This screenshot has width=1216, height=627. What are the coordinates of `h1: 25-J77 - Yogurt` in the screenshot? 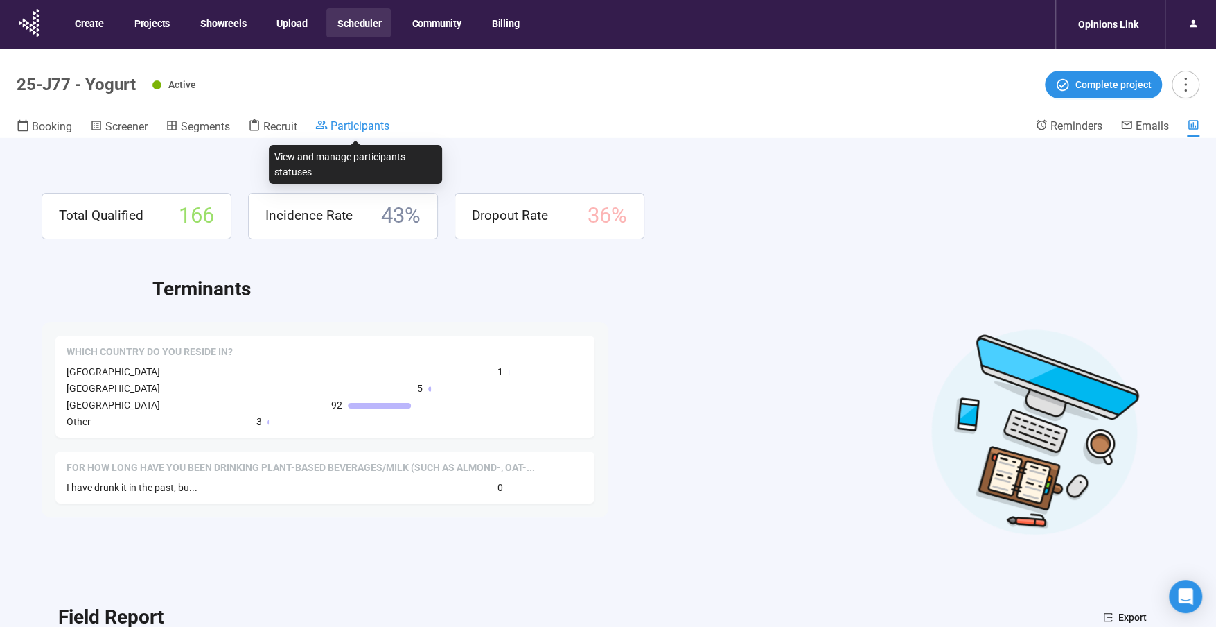 It's located at (76, 85).